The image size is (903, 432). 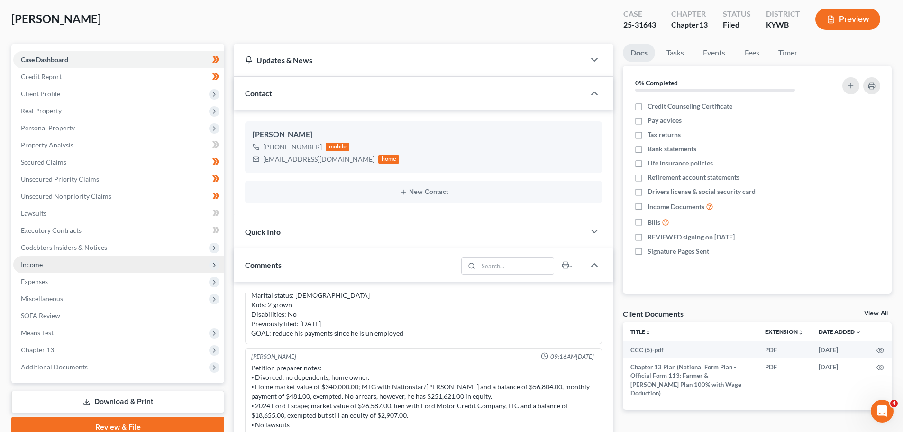 What do you see at coordinates (118, 316) in the screenshot?
I see `a: SOFA Review` at bounding box center [118, 316].